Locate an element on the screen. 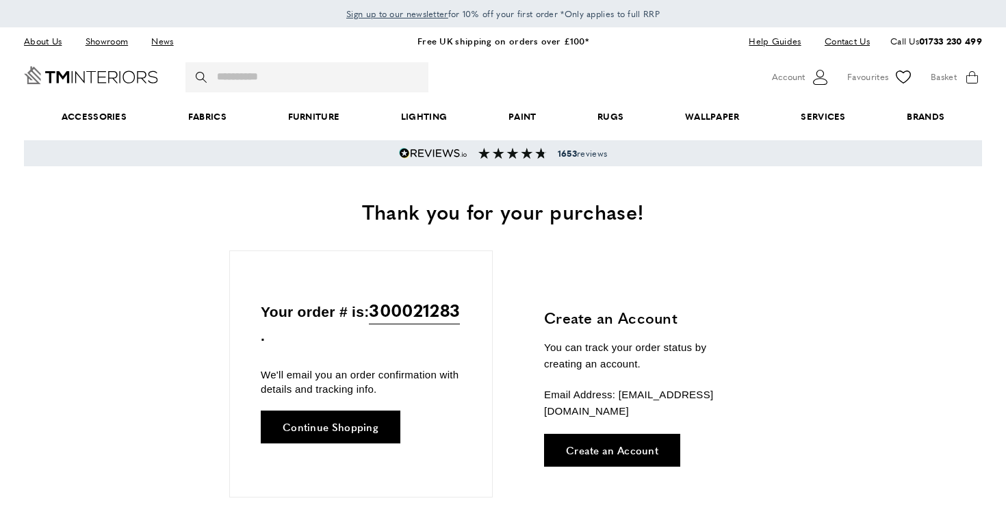  a: Create an Account is located at coordinates (612, 450).